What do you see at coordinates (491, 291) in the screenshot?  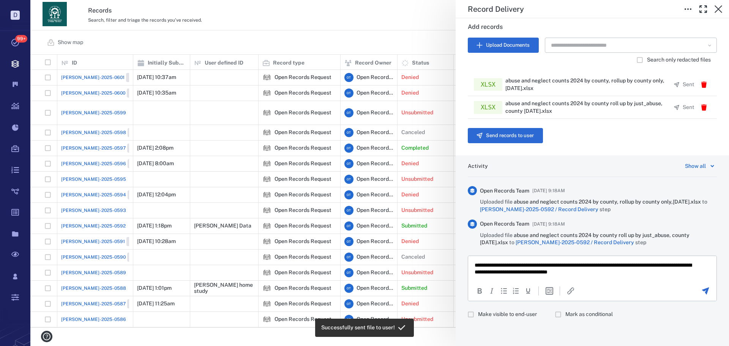 I see `button: Italic` at bounding box center [491, 291].